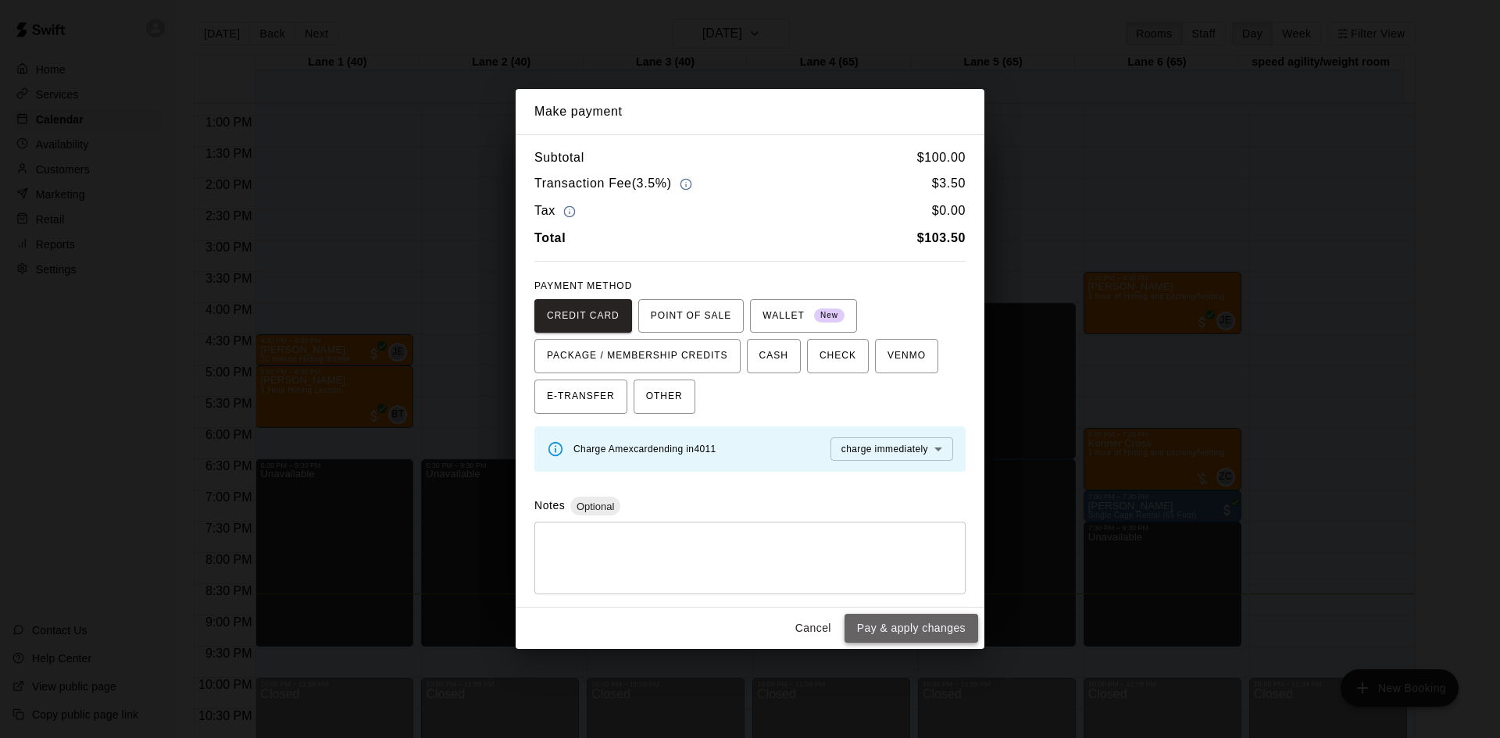  Describe the element at coordinates (948, 211) in the screenshot. I see `h6: $ 0.00` at that location.